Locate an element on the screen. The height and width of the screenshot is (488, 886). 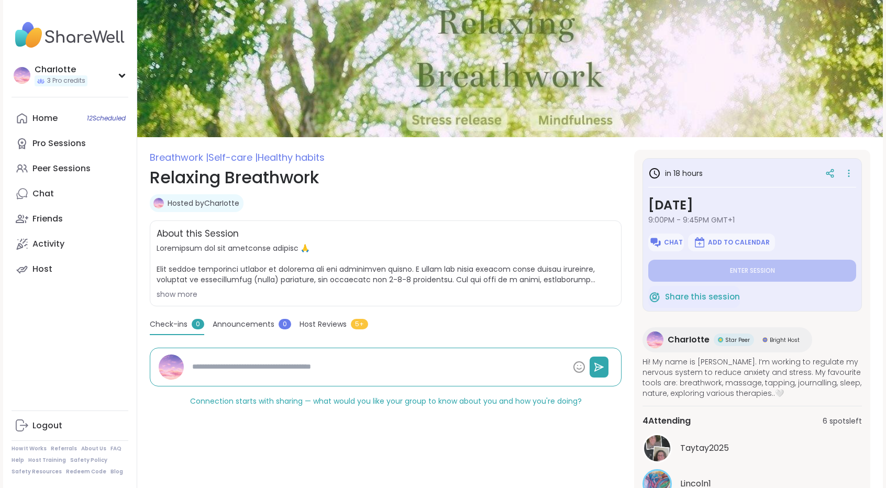
span: Star Peer is located at coordinates (737, 340).